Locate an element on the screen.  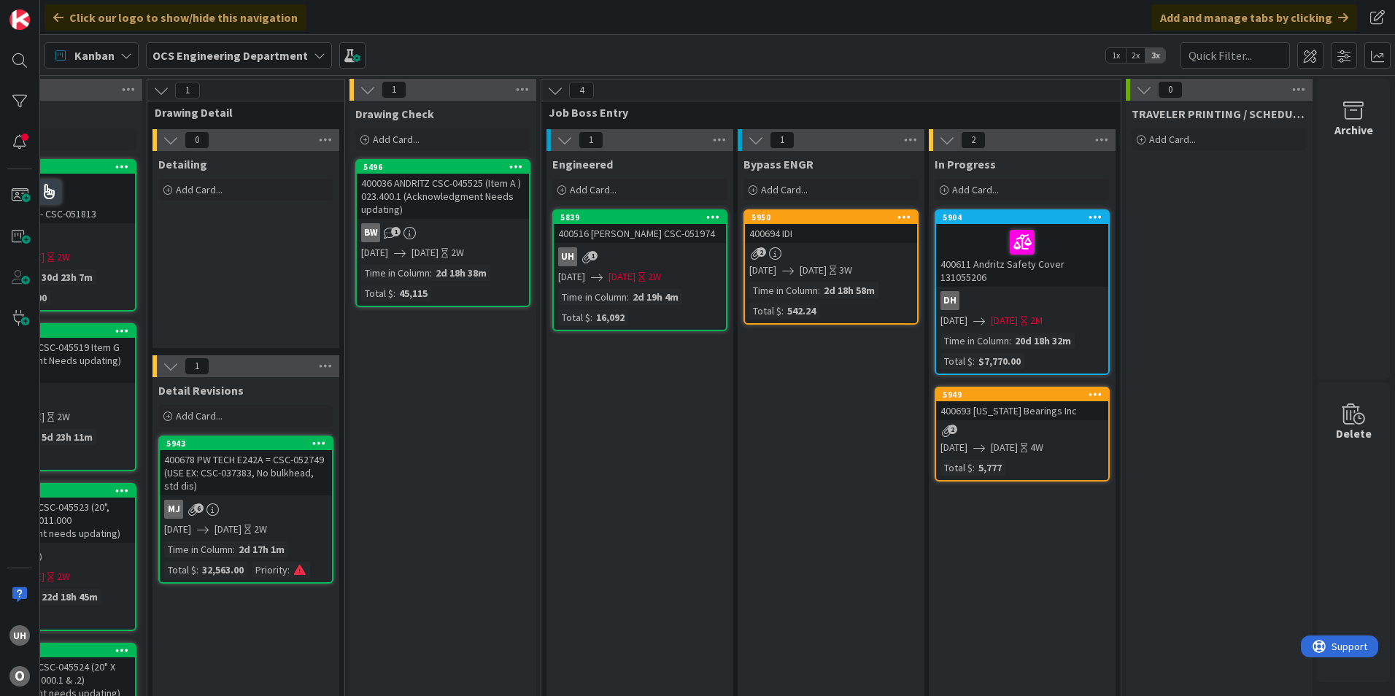
div: 20d 18h 32m is located at coordinates (1042, 341).